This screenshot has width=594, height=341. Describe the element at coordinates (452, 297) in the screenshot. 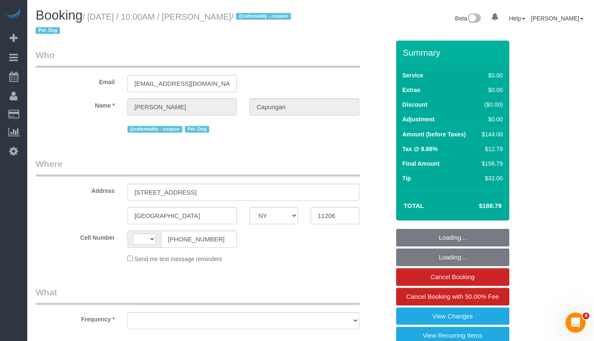

I see `span: Cancel Booking with 50.00% Fee` at that location.